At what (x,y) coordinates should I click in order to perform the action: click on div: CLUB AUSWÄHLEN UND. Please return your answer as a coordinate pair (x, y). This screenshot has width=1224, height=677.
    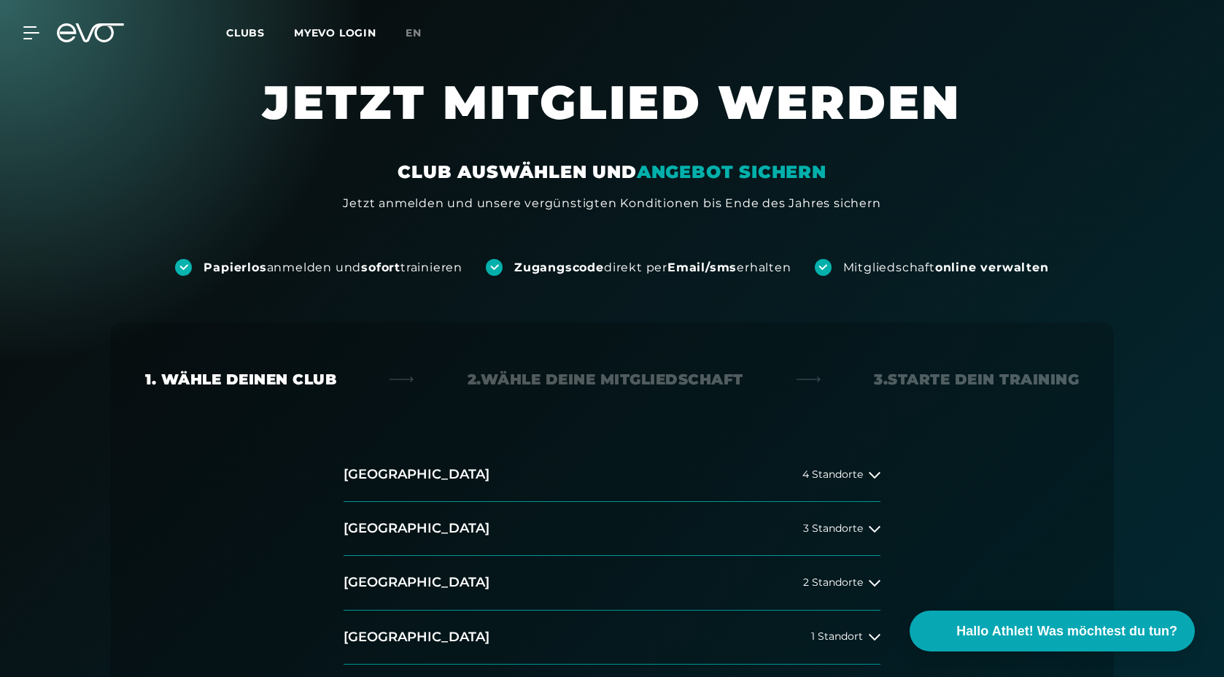
    Looking at the image, I should click on (611, 172).